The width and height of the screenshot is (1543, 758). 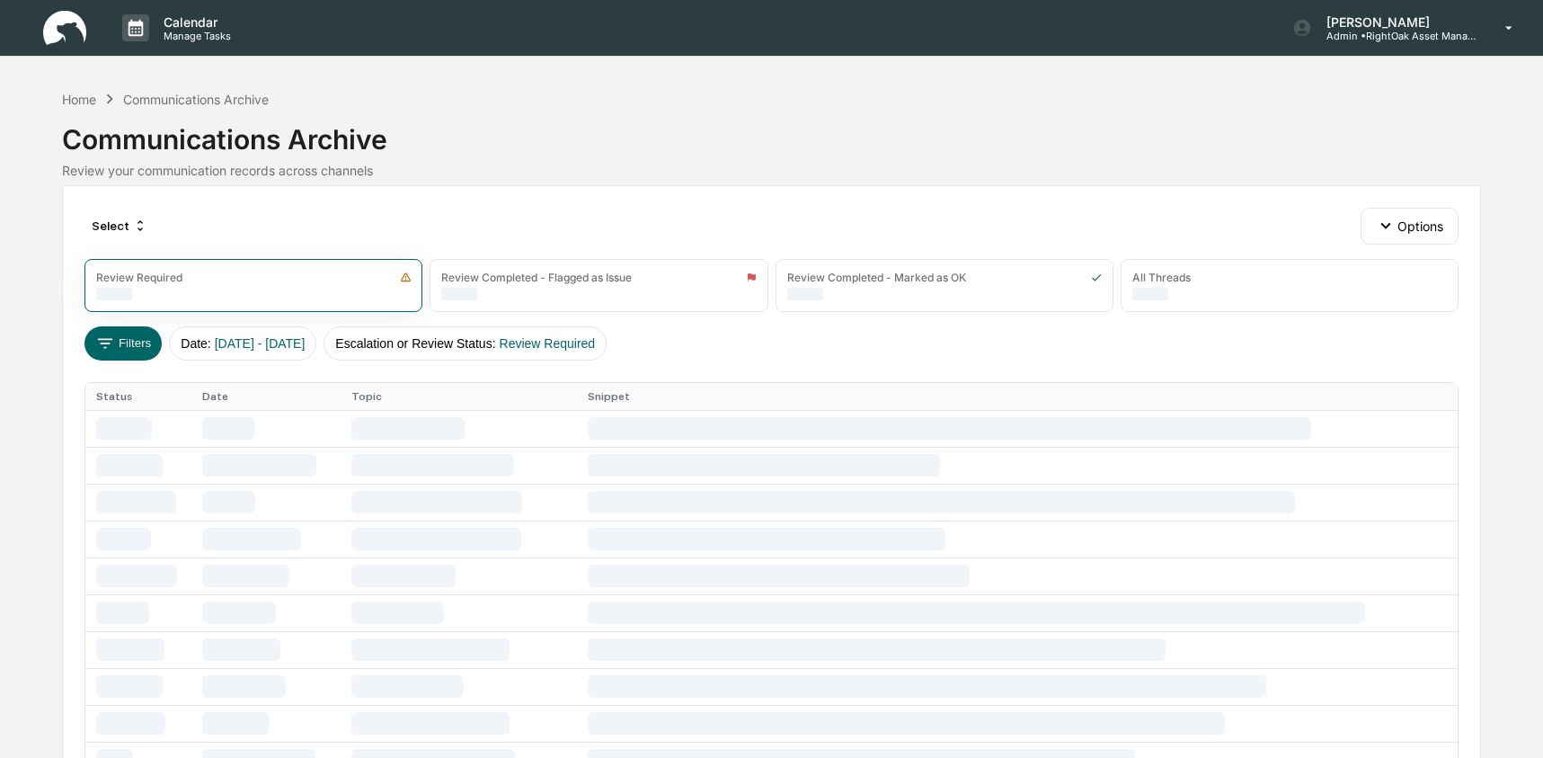 I want to click on div: Home, so click(x=79, y=99).